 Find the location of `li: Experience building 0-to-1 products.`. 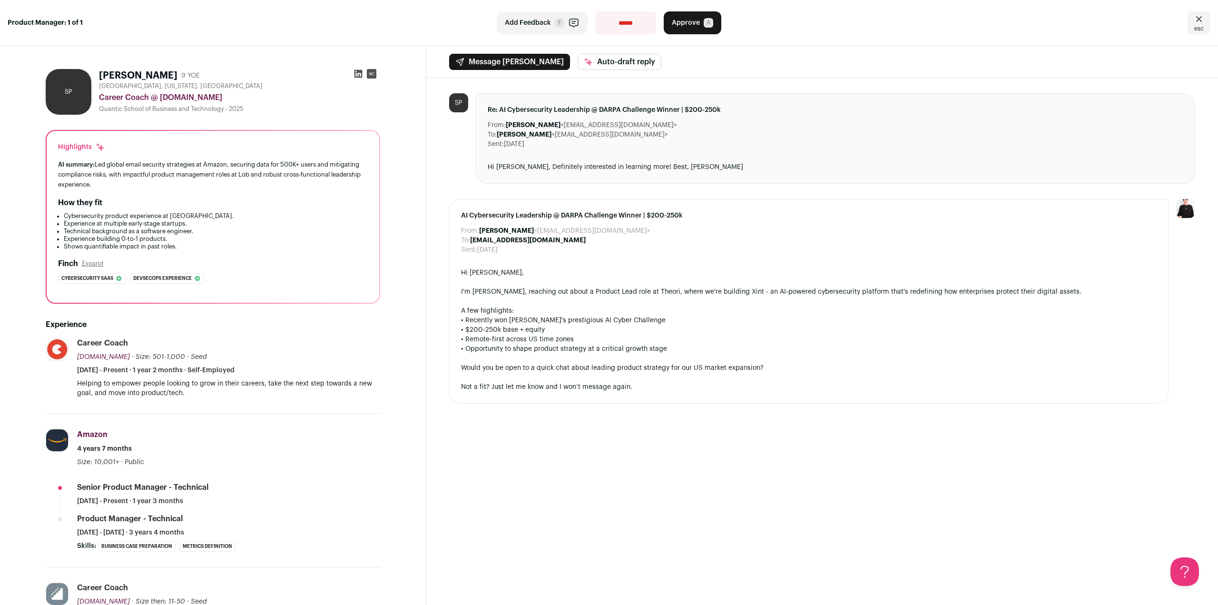

li: Experience building 0-to-1 products. is located at coordinates (215, 239).